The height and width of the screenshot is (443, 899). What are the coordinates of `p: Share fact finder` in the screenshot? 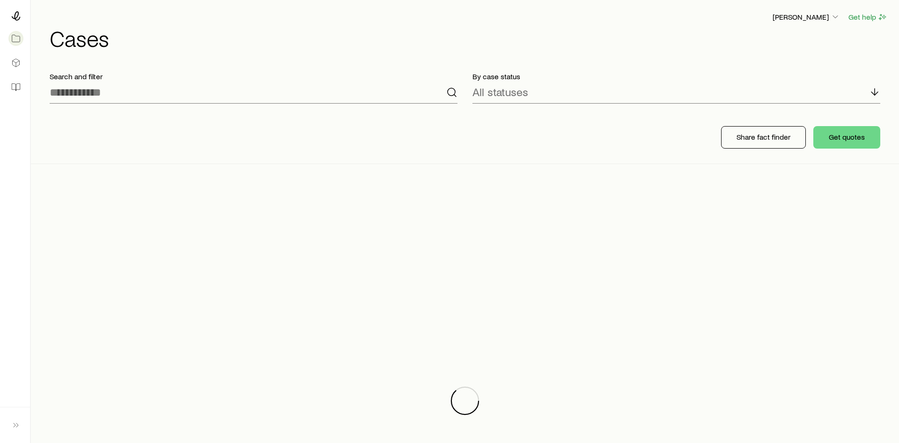 It's located at (763, 137).